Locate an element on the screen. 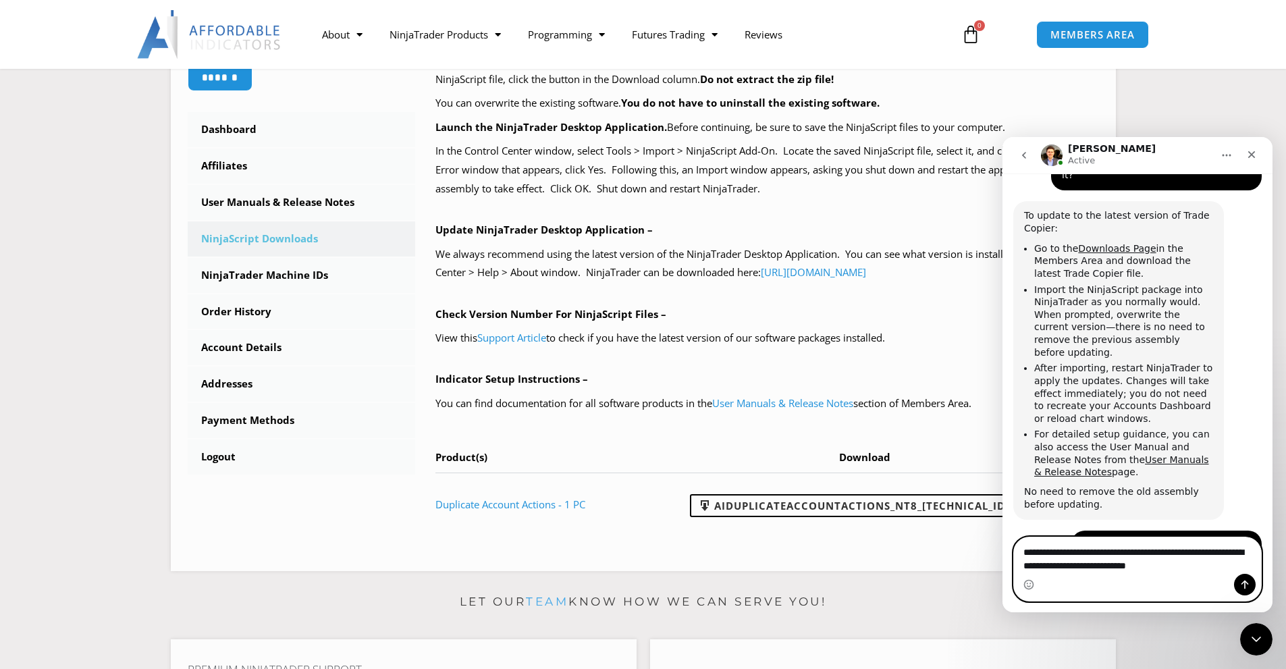 Image resolution: width=1286 pixels, height=669 pixels. b: Launch the NinjaTrader Desktop Application. is located at coordinates (551, 127).